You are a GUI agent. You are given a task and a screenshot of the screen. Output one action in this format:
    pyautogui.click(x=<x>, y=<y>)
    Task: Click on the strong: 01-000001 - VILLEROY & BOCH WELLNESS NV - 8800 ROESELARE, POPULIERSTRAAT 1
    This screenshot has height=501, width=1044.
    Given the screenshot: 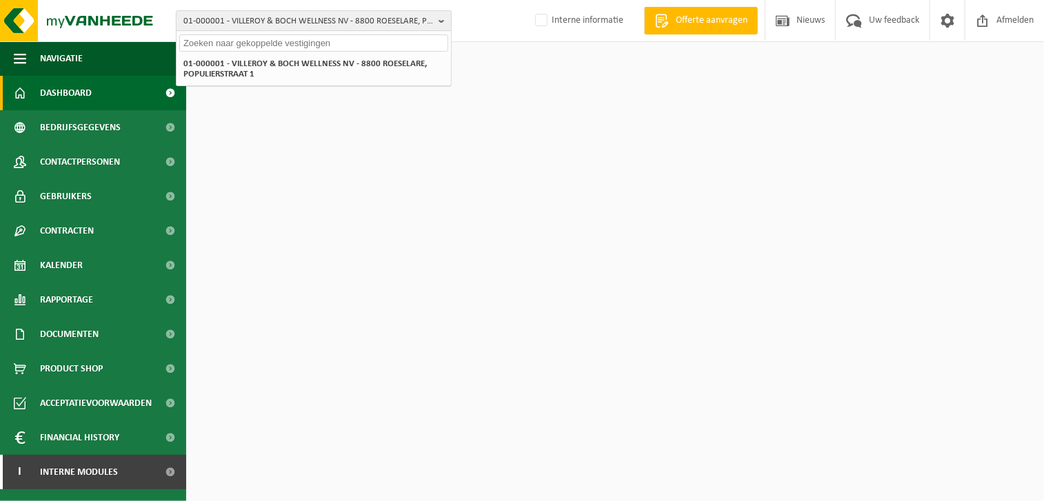 What is the action you would take?
    pyautogui.click(x=305, y=69)
    